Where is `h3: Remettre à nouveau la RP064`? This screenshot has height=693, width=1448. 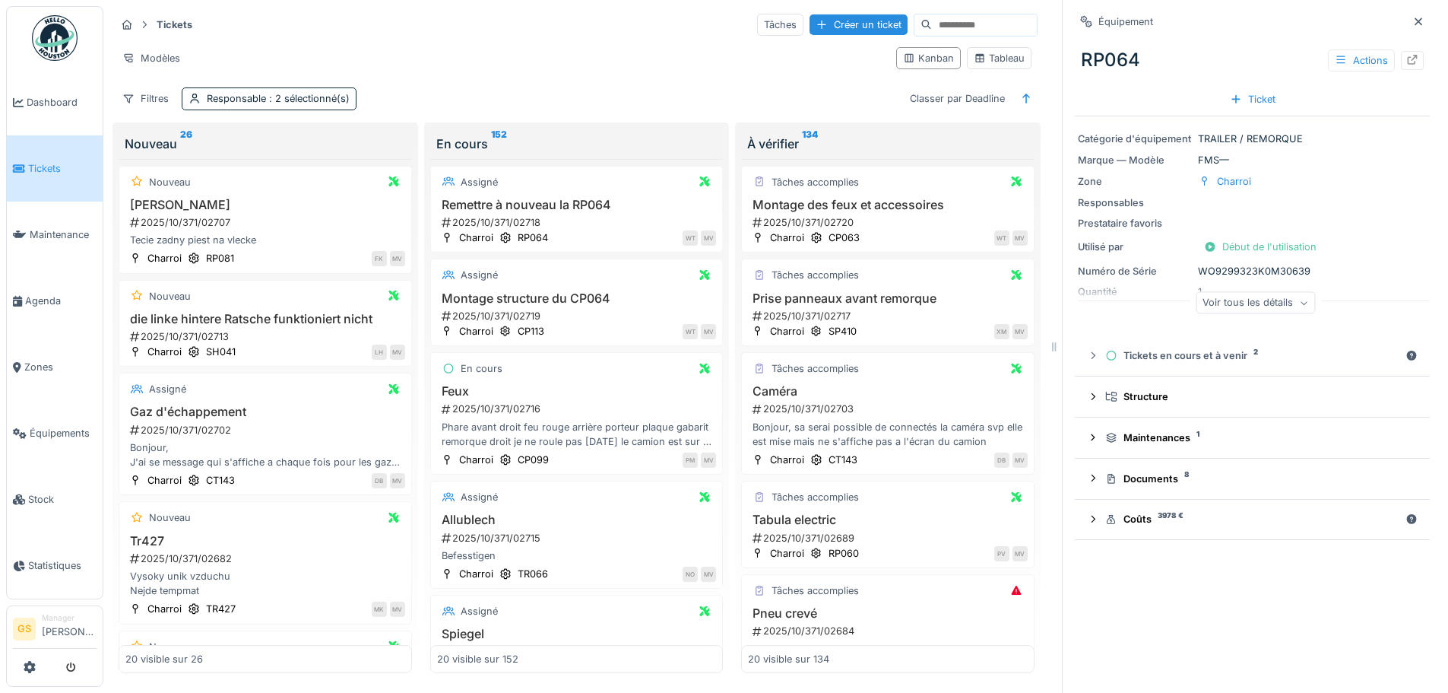
h3: Remettre à nouveau la RP064 is located at coordinates (577, 205).